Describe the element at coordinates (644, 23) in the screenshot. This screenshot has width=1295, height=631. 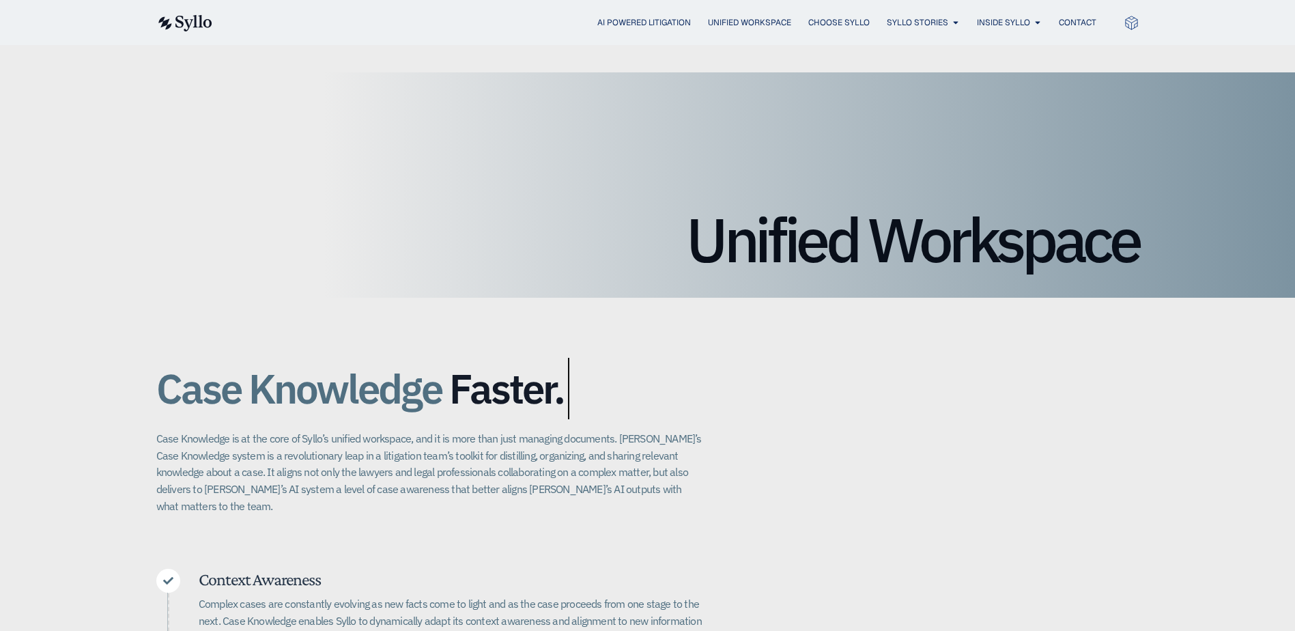
I see `span: AI Powered Litigation` at that location.